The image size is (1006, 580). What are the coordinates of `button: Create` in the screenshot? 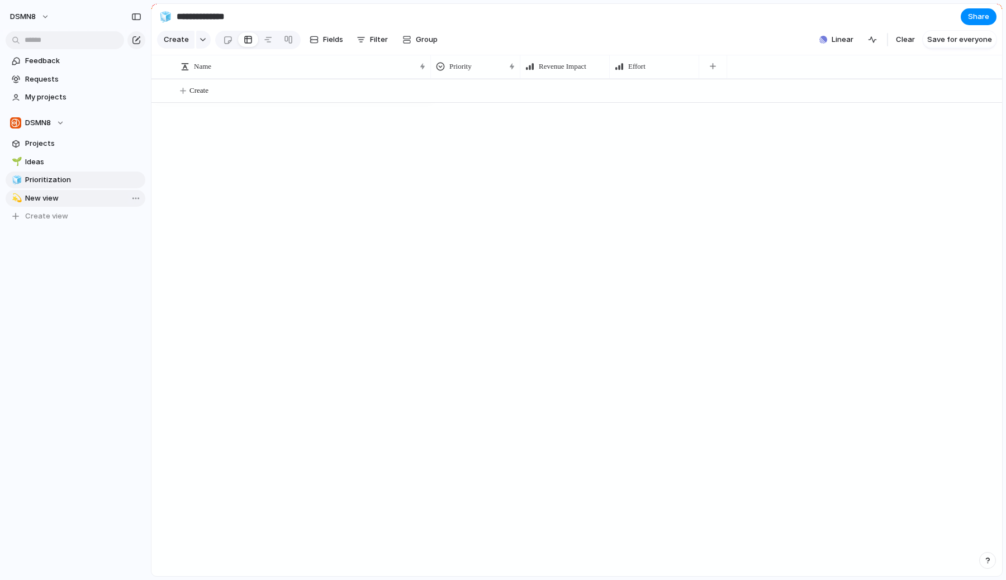 It's located at (175, 40).